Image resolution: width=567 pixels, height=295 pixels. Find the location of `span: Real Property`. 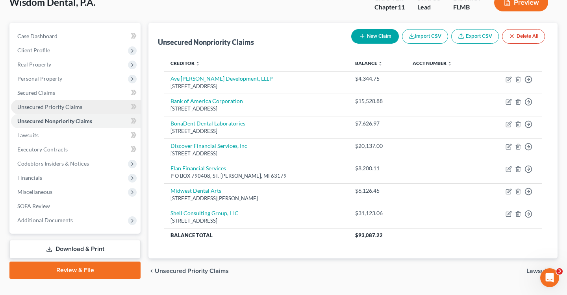

span: Real Property is located at coordinates (34, 64).